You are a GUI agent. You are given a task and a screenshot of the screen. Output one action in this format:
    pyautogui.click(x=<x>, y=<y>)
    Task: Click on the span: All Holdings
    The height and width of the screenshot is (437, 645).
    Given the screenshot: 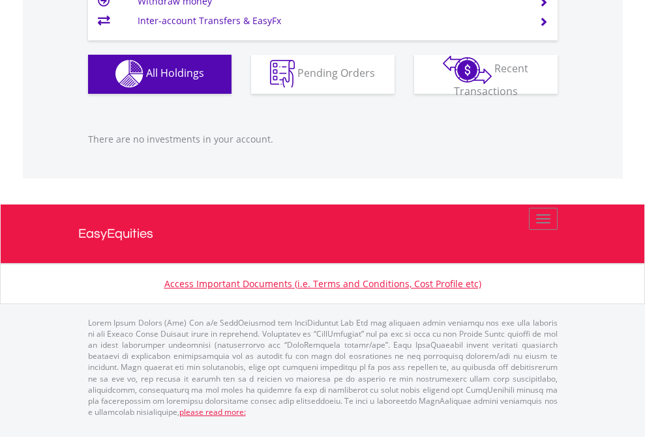 What is the action you would take?
    pyautogui.click(x=175, y=73)
    